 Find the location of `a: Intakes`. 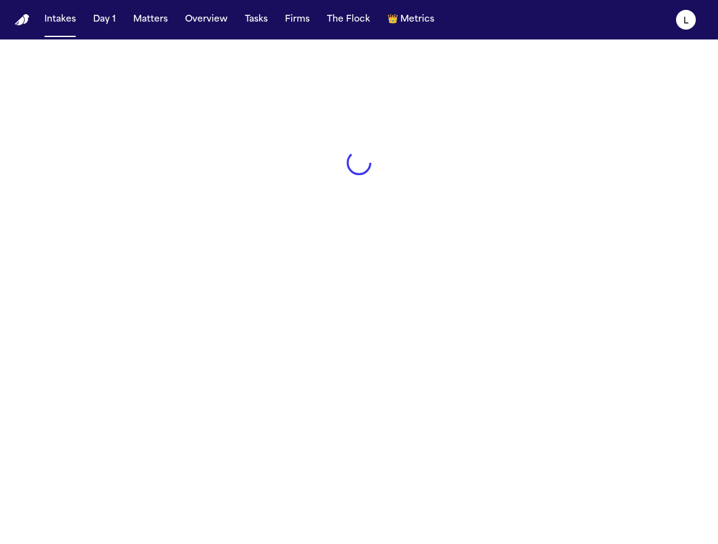

a: Intakes is located at coordinates (60, 20).